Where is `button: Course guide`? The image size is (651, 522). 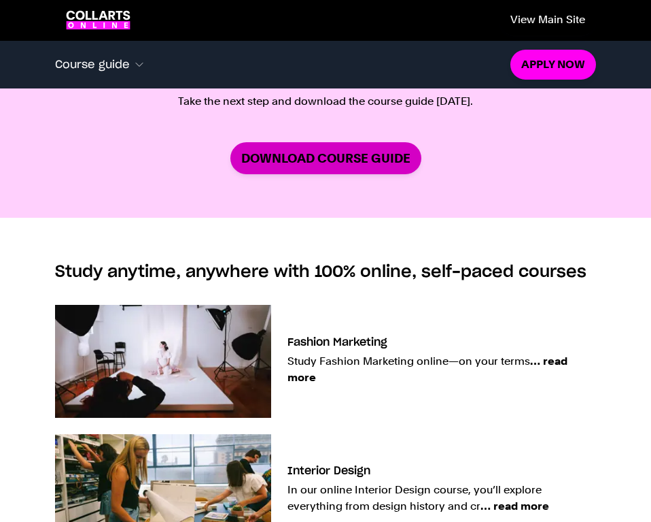
button: Course guide is located at coordinates (282, 65).